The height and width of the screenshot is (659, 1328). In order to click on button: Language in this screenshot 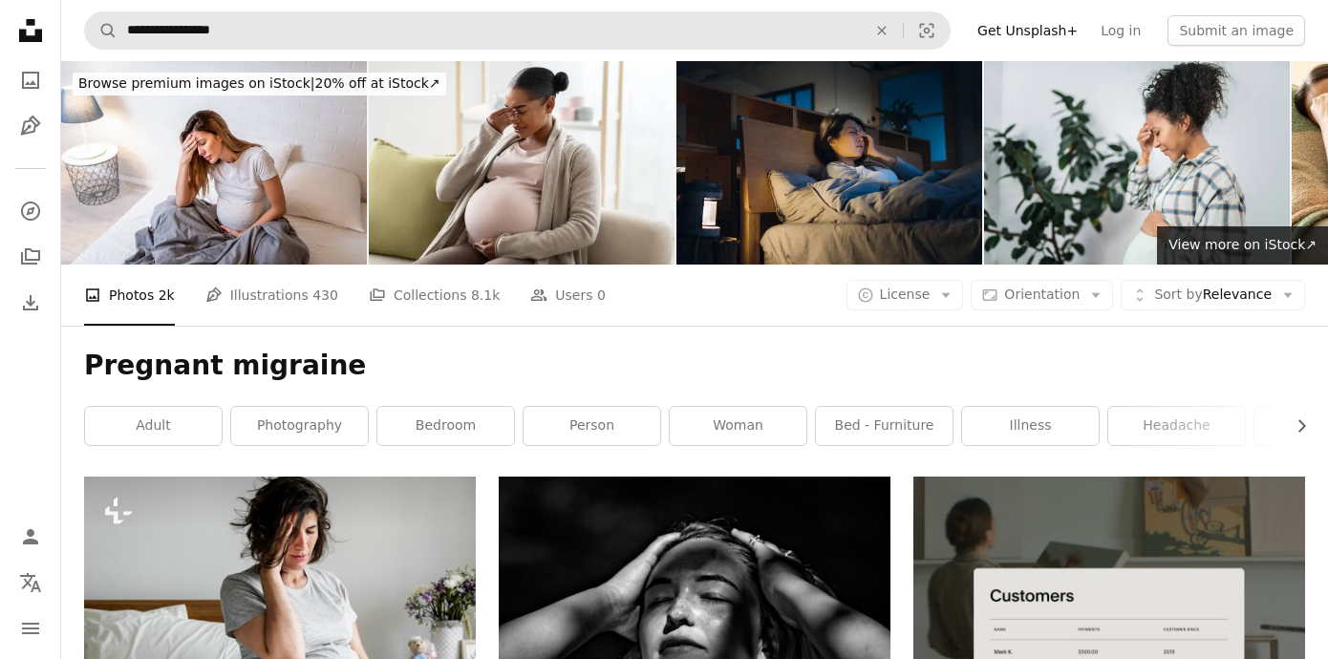, I will do `click(31, 583)`.